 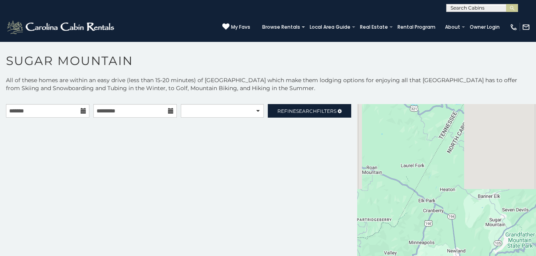 What do you see at coordinates (61, 27) in the screenshot?
I see `img: White-1-2.png` at bounding box center [61, 27].